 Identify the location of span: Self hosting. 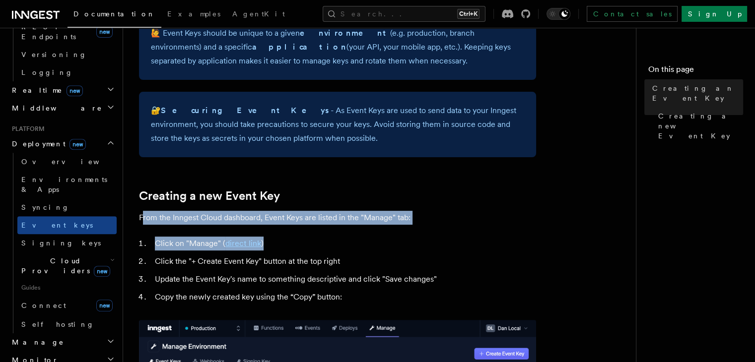
(58, 325).